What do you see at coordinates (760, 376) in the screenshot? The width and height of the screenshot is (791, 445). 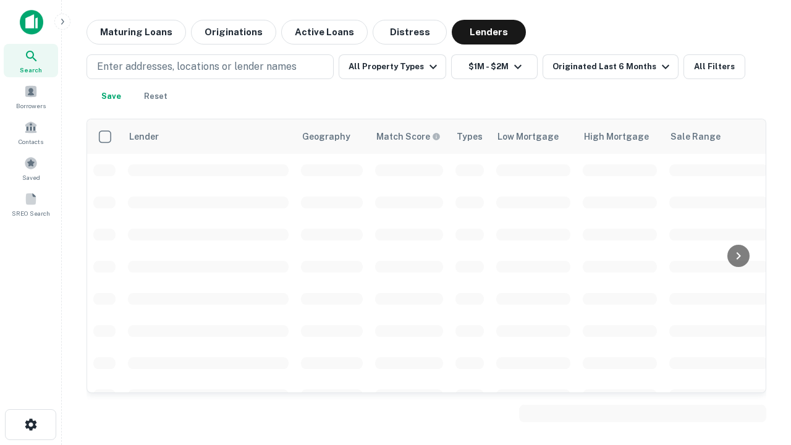 I see `div: Chat Widget` at bounding box center [760, 376].